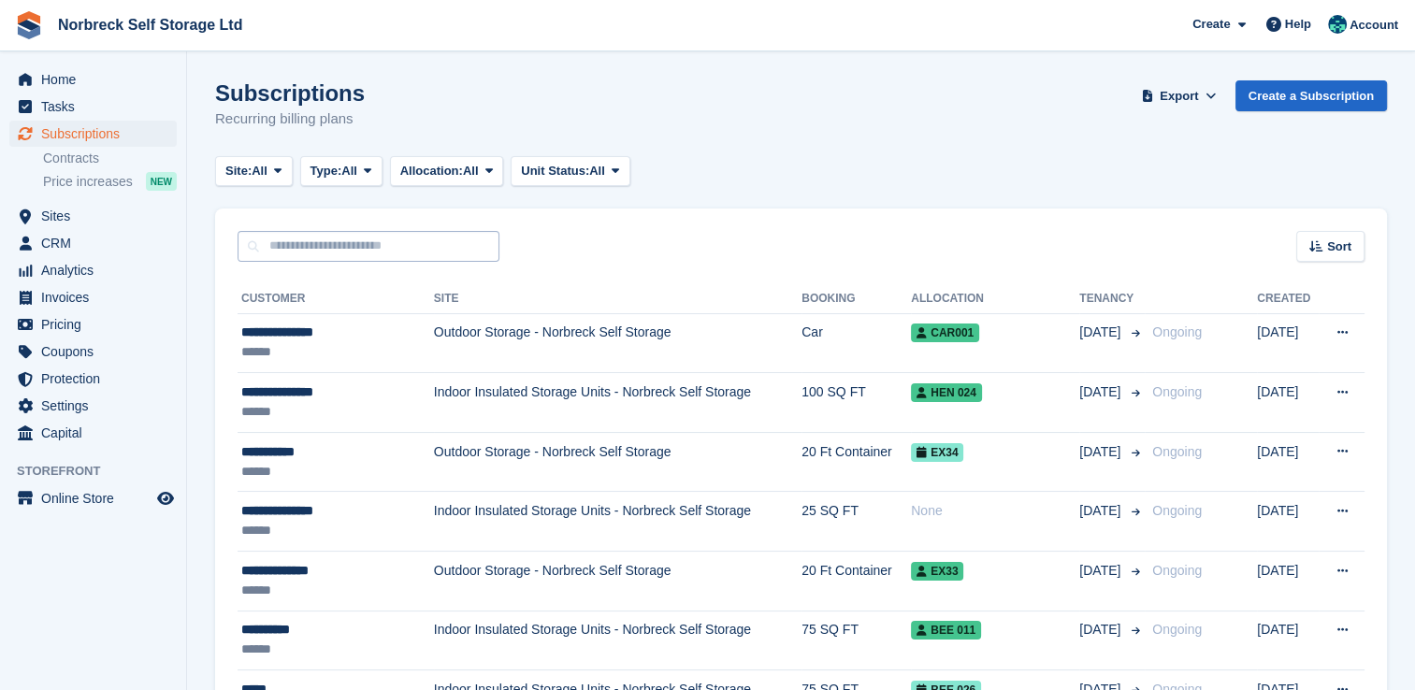 Image resolution: width=1415 pixels, height=690 pixels. I want to click on span: Type:, so click(326, 171).